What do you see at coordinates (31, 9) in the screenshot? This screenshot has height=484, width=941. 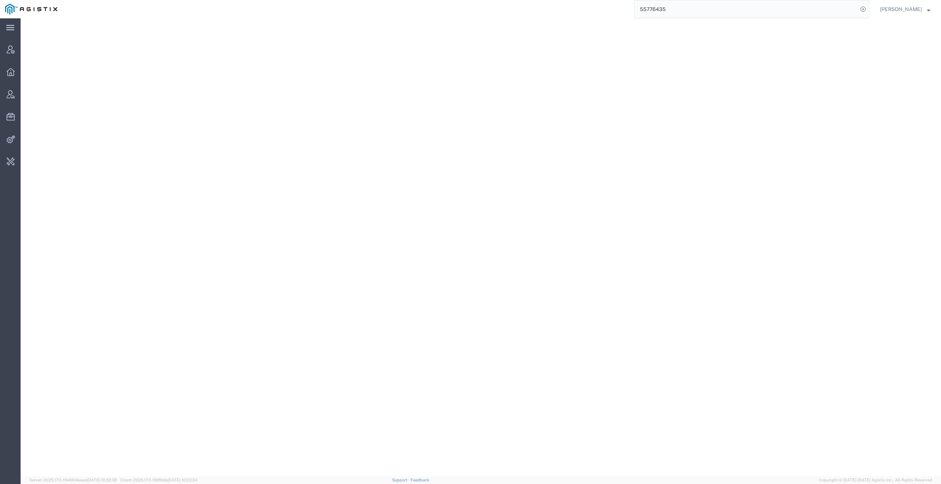 I see `img: logo` at bounding box center [31, 9].